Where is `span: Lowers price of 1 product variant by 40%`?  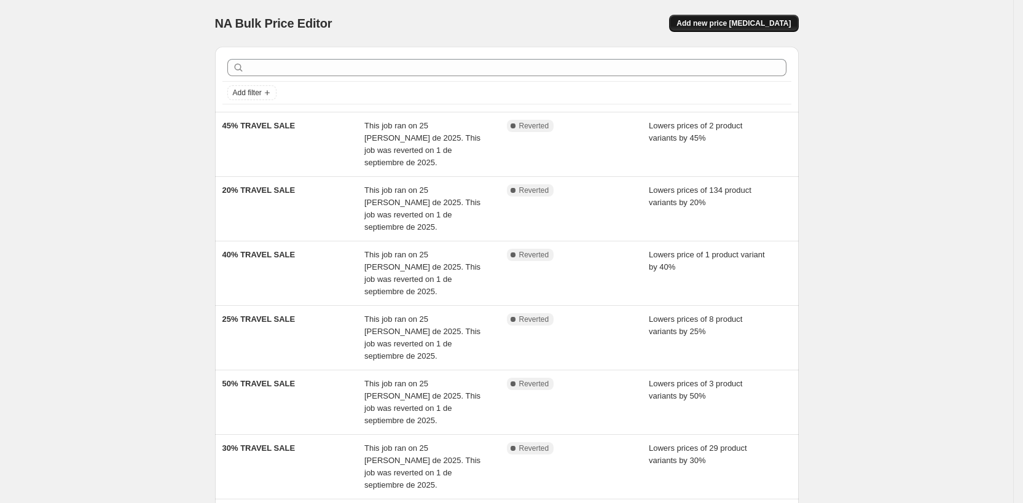
span: Lowers price of 1 product variant by 40% is located at coordinates (707, 260).